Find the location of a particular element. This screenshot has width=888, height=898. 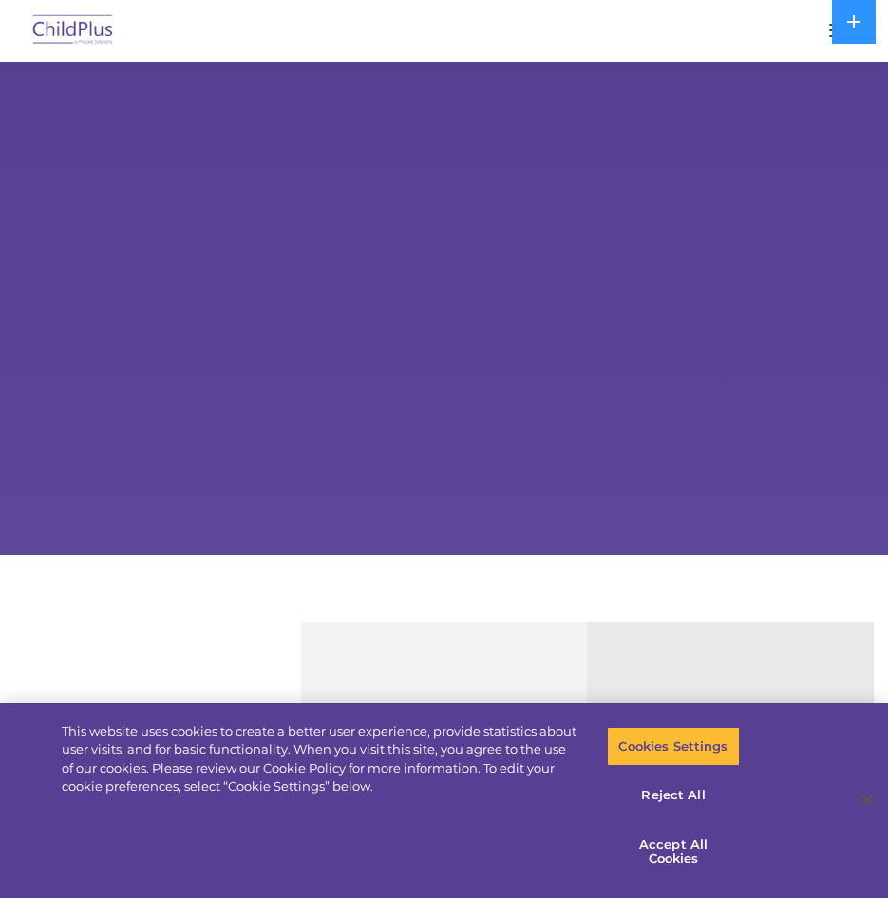

button: Close is located at coordinates (867, 800).